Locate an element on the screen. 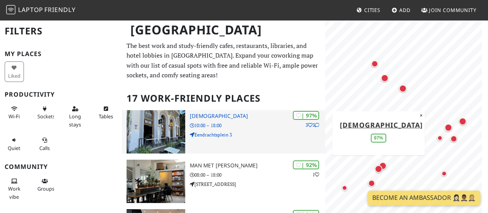  a: Become an Ambassador 🤵🏻‍♀️🤵🏾‍♂️🤵🏼‍♀️ is located at coordinates (424, 198).